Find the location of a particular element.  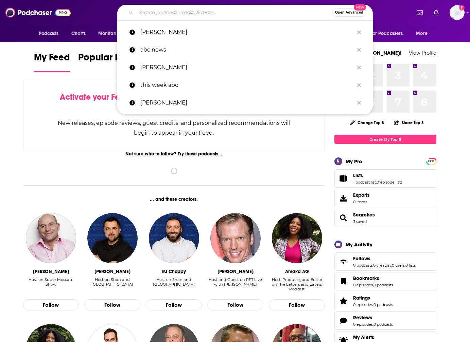

div: Chris Simms is located at coordinates (235, 272).